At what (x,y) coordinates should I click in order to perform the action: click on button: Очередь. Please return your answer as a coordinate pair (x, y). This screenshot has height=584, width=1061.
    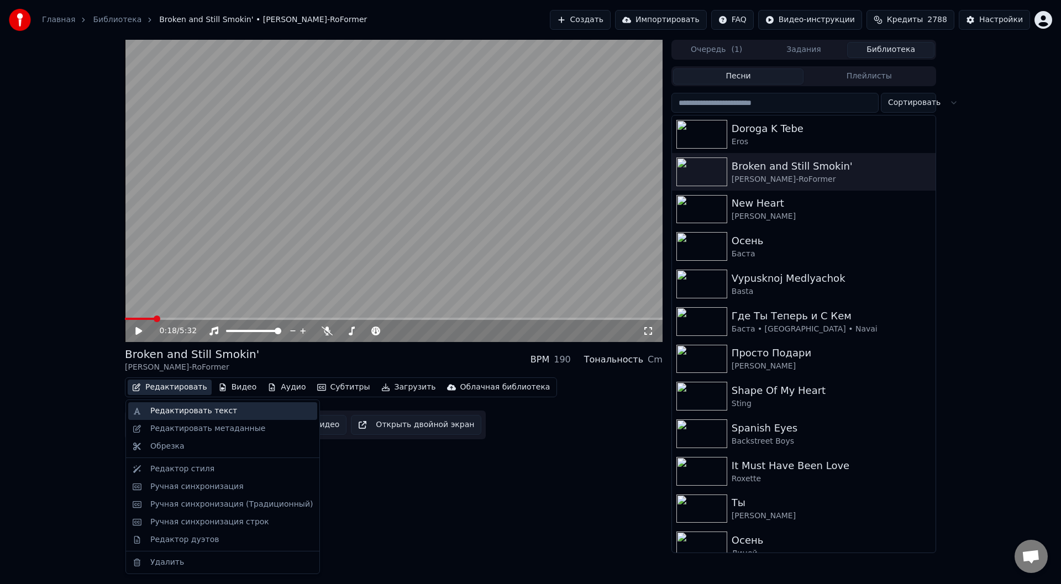
    Looking at the image, I should click on (717, 50).